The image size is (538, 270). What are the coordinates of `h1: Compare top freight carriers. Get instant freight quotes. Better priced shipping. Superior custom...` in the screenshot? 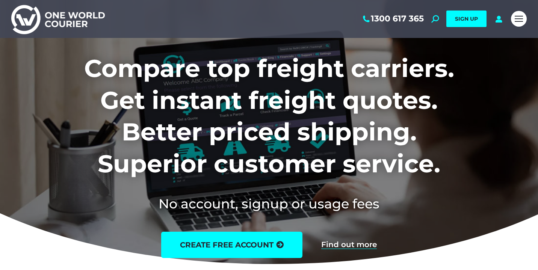 It's located at (269, 116).